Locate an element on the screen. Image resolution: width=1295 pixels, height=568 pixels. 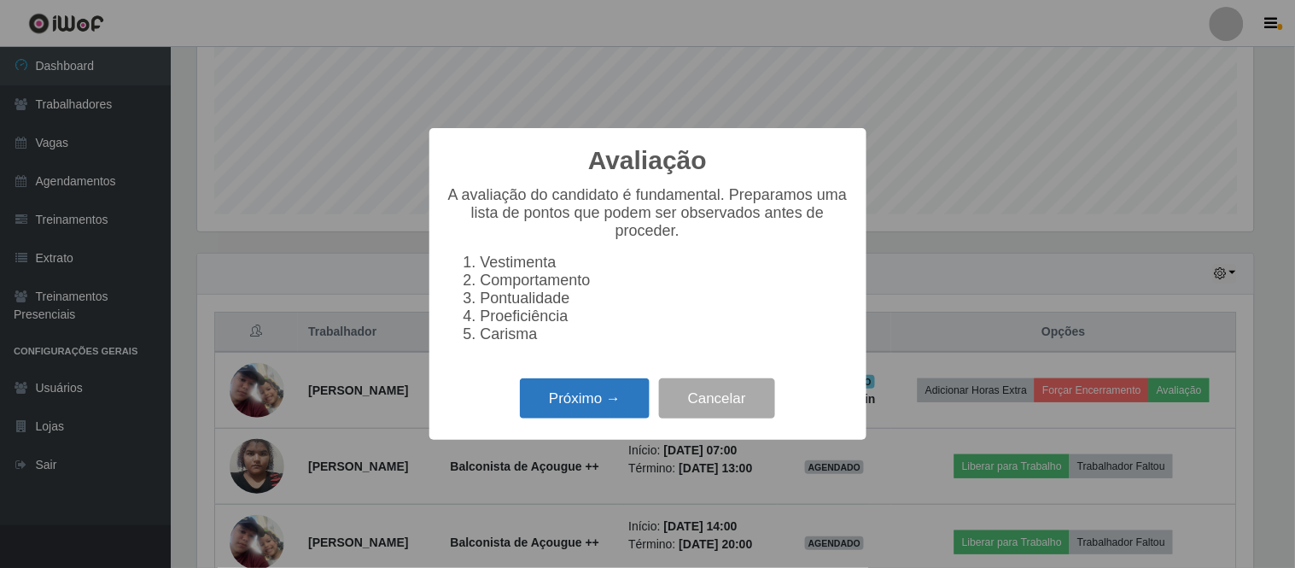
button: Cancelar is located at coordinates (717, 398).